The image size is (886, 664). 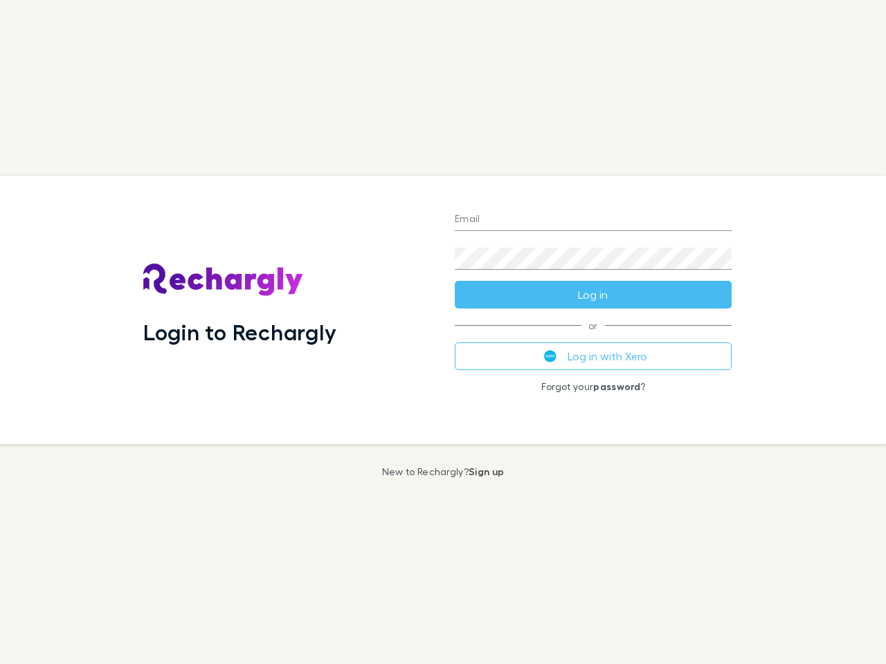 What do you see at coordinates (443, 472) in the screenshot?
I see `p: New to Rechargly?` at bounding box center [443, 472].